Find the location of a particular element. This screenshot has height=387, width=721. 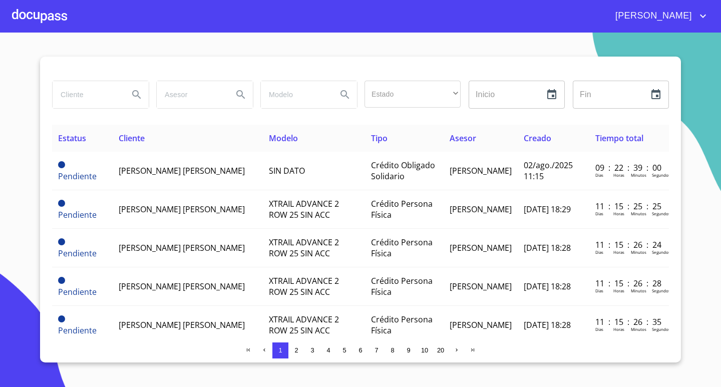

span: 1 is located at coordinates (280, 350).